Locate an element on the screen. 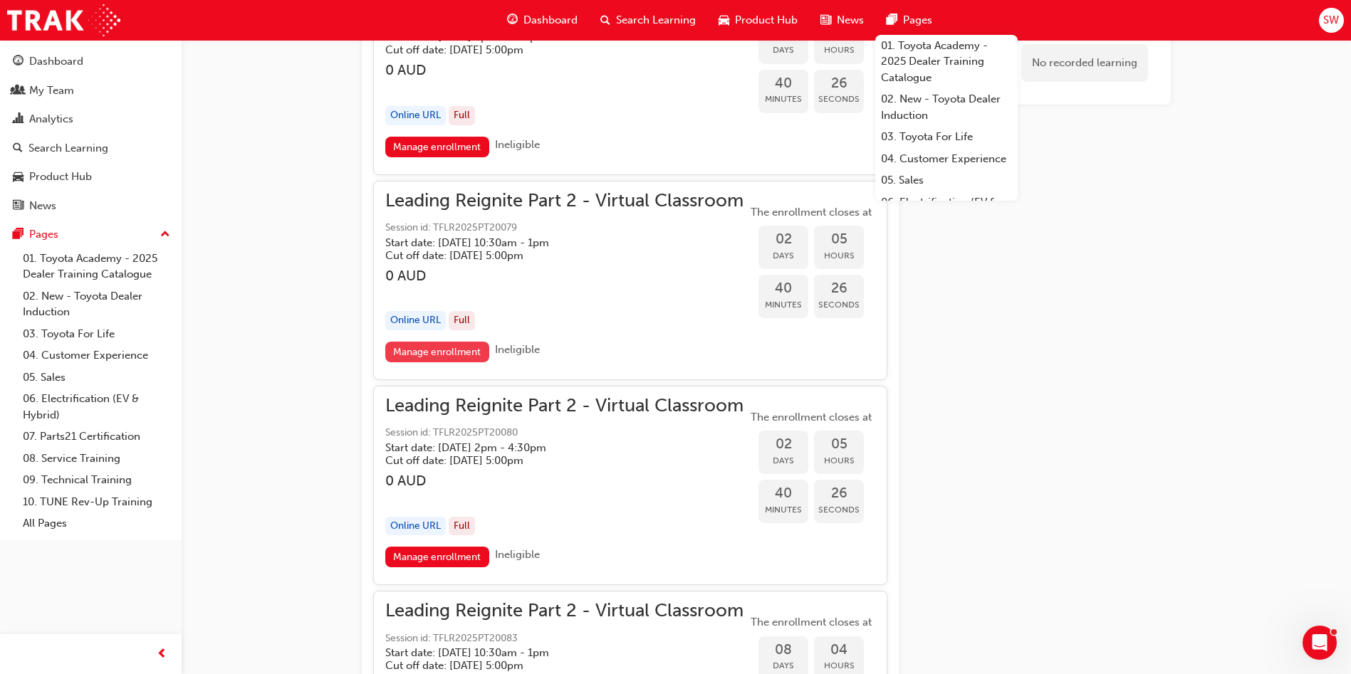 This screenshot has width=1351, height=674. a: guage-iconDashboard is located at coordinates (542, 20).